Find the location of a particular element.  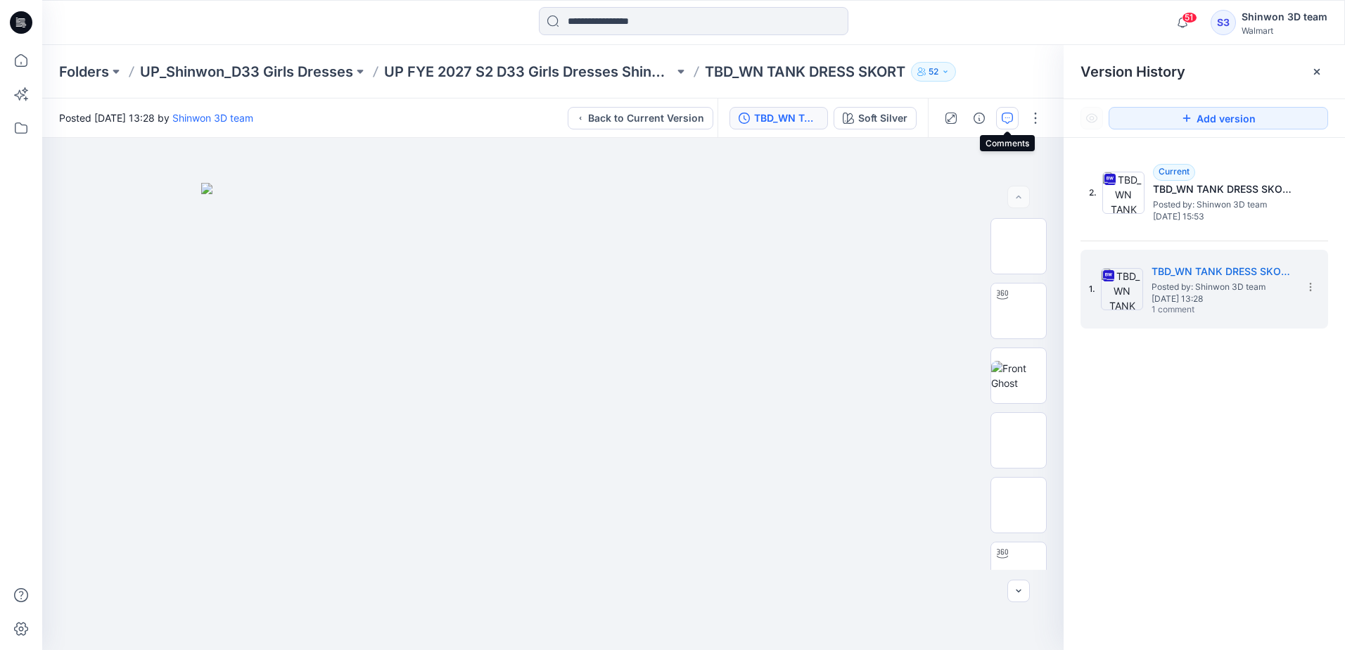

button: TBD_WN TANK DRESS SKORT is located at coordinates (779, 118).